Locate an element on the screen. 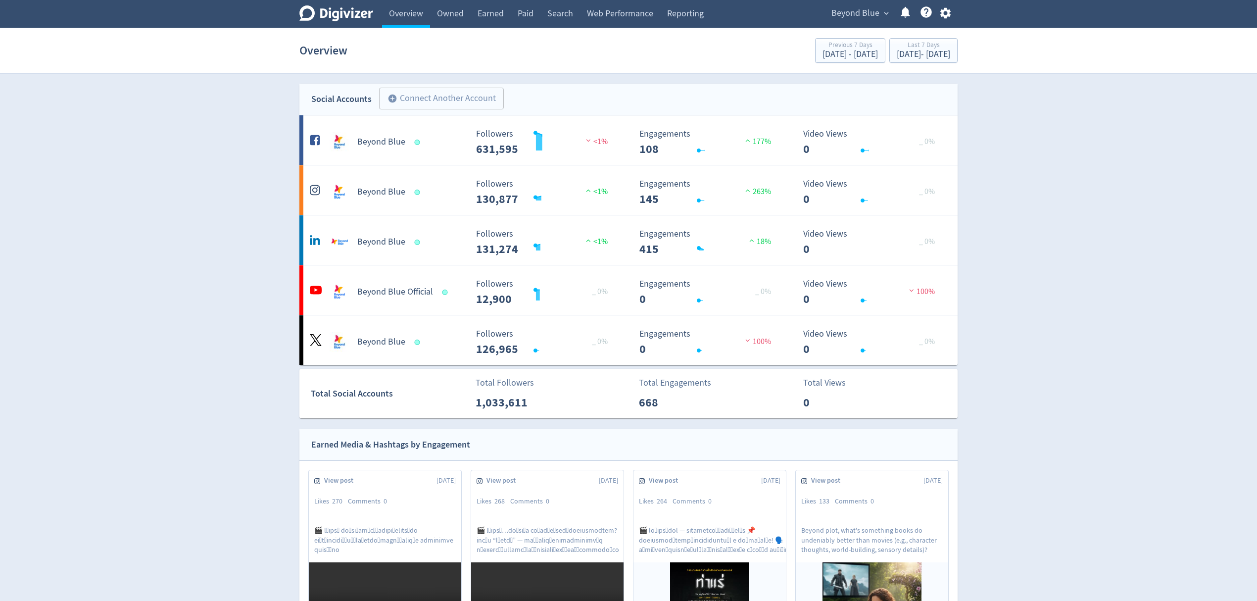 The width and height of the screenshot is (1257, 601). p: Beyond plot, what's something books do undeniably better than movies (e.g., character thoughts, w... is located at coordinates (872, 539).